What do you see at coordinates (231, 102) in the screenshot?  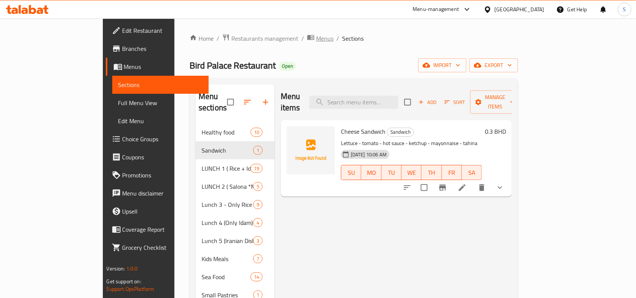 I see `span: Select all sections` at bounding box center [231, 102].